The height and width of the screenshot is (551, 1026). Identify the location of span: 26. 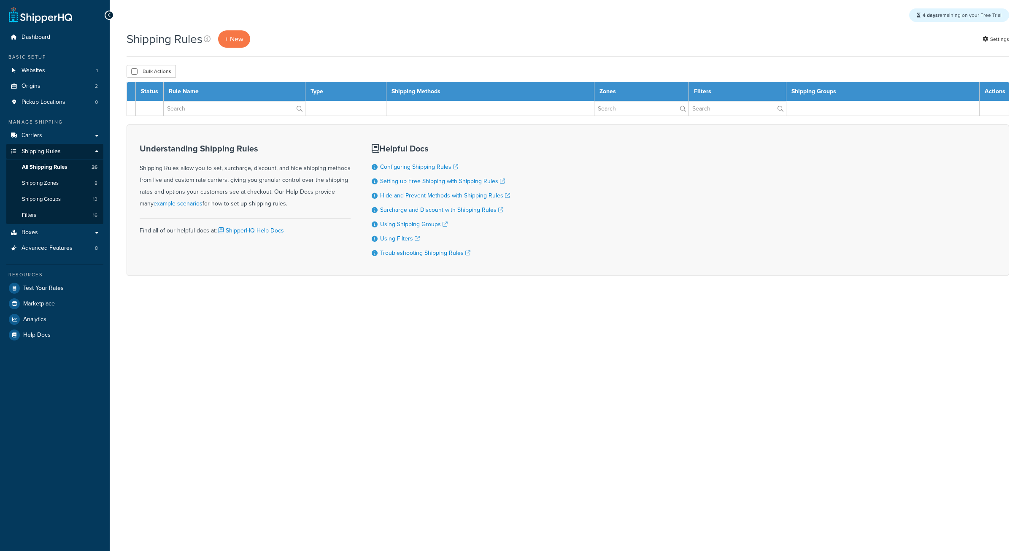
(94, 167).